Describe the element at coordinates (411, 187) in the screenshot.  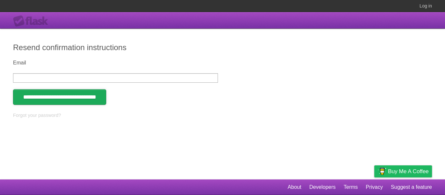
I see `a: Suggest a feature` at that location.